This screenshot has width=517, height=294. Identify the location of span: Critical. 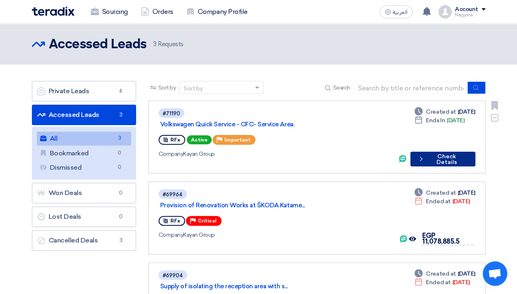
(207, 220).